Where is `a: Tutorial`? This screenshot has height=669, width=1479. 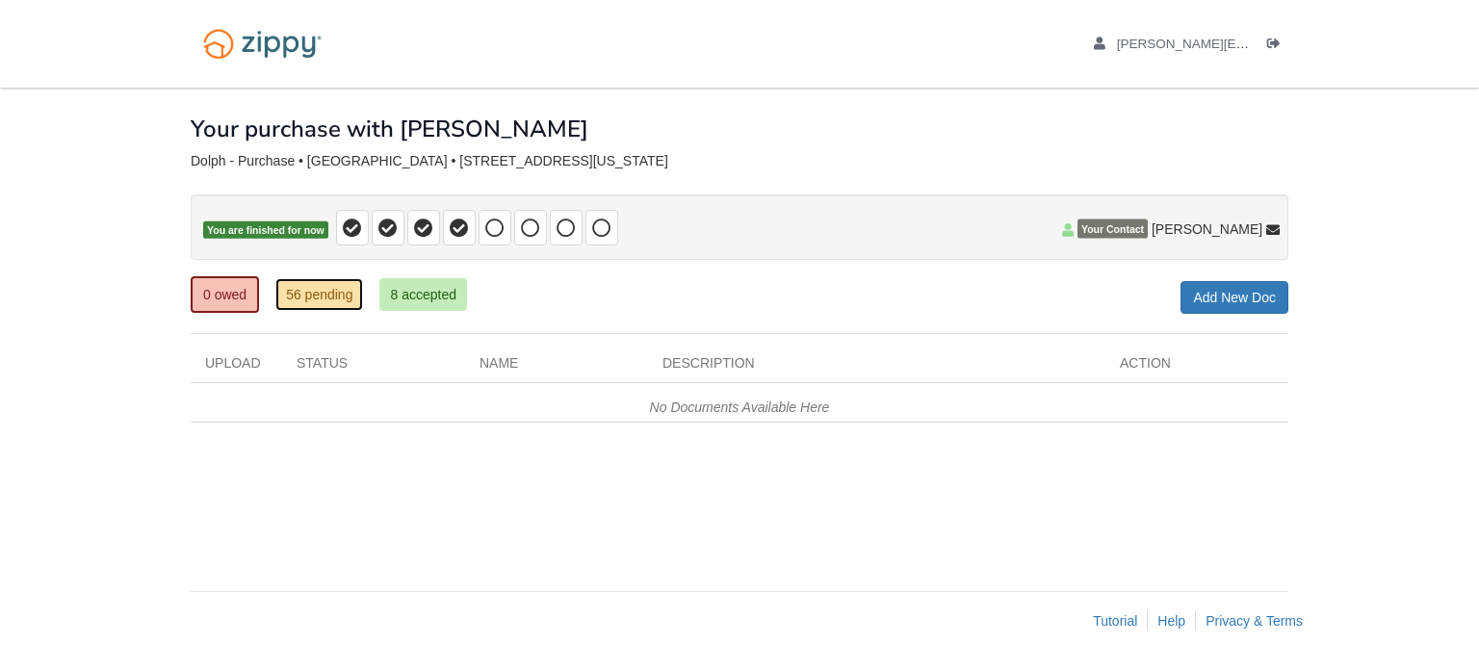 a: Tutorial is located at coordinates (1115, 621).